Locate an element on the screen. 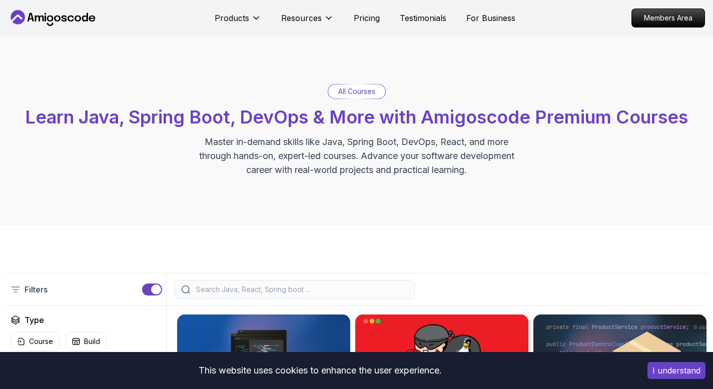 The width and height of the screenshot is (713, 389). p: All Courses is located at coordinates (357, 92).